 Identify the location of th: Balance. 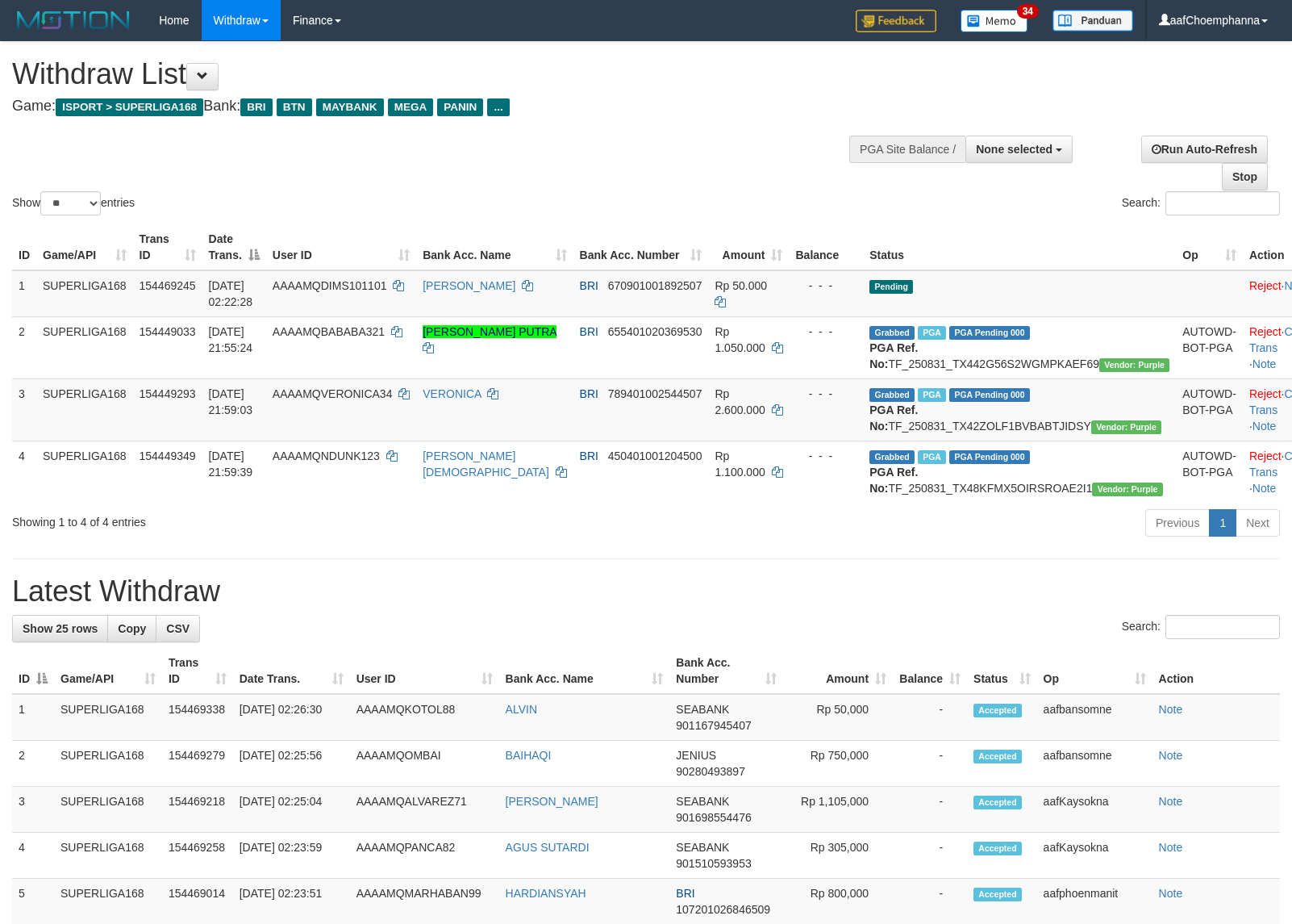
(827, 247).